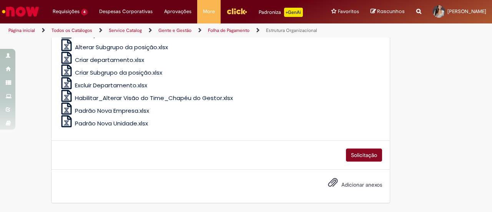 This screenshot has height=212, width=492. What do you see at coordinates (110, 60) in the screenshot?
I see `span: Criar departamento.xlsx` at bounding box center [110, 60].